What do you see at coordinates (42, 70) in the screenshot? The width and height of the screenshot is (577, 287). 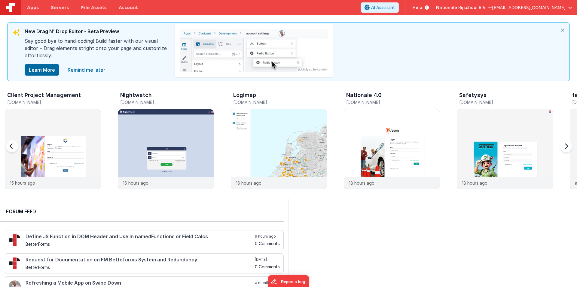 I see `a: Learn More` at bounding box center [42, 70].